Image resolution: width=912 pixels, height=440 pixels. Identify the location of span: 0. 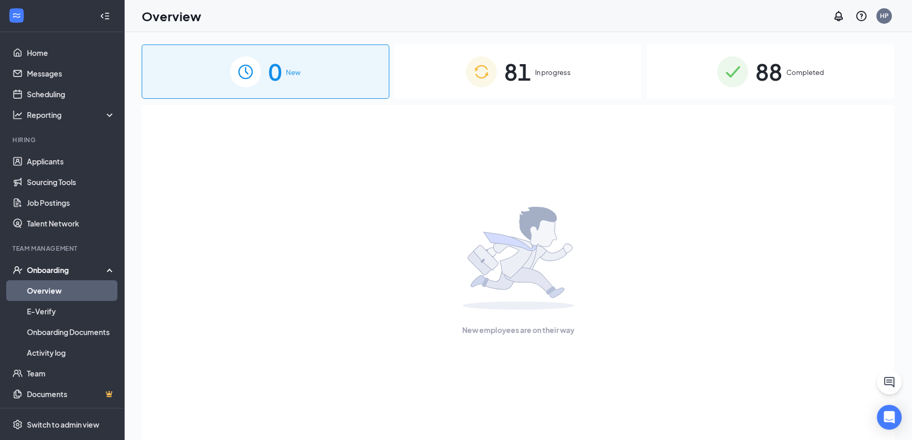
(275, 71).